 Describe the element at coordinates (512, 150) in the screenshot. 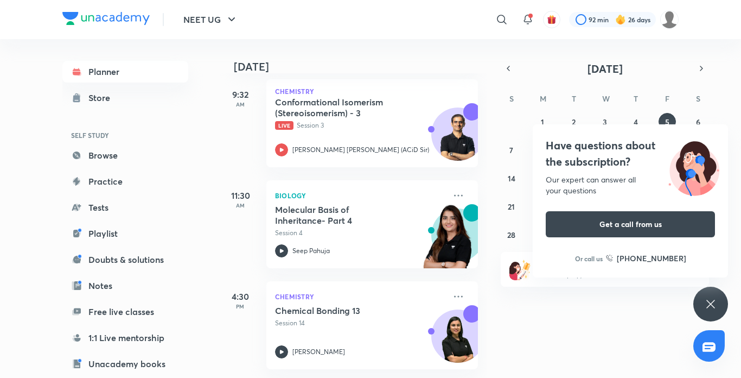

I see `button: September 7, 2025` at that location.